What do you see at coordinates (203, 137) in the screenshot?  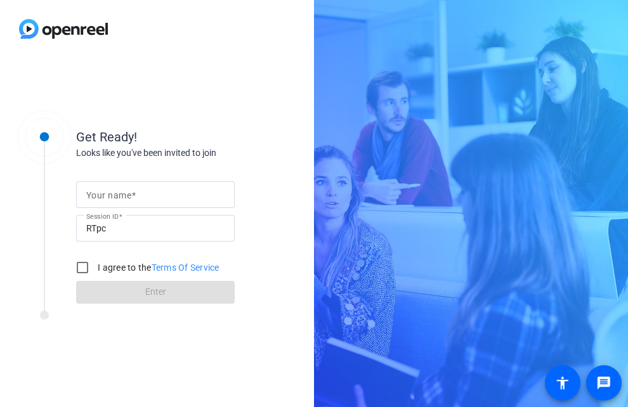 I see `div: Get Ready!` at bounding box center [203, 137].